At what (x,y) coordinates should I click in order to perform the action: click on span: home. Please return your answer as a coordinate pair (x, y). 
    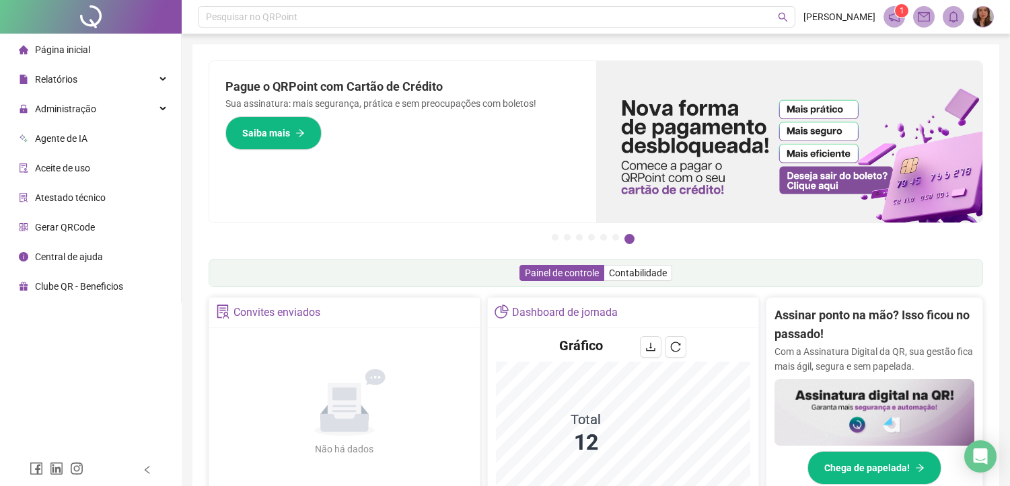
    Looking at the image, I should click on (24, 50).